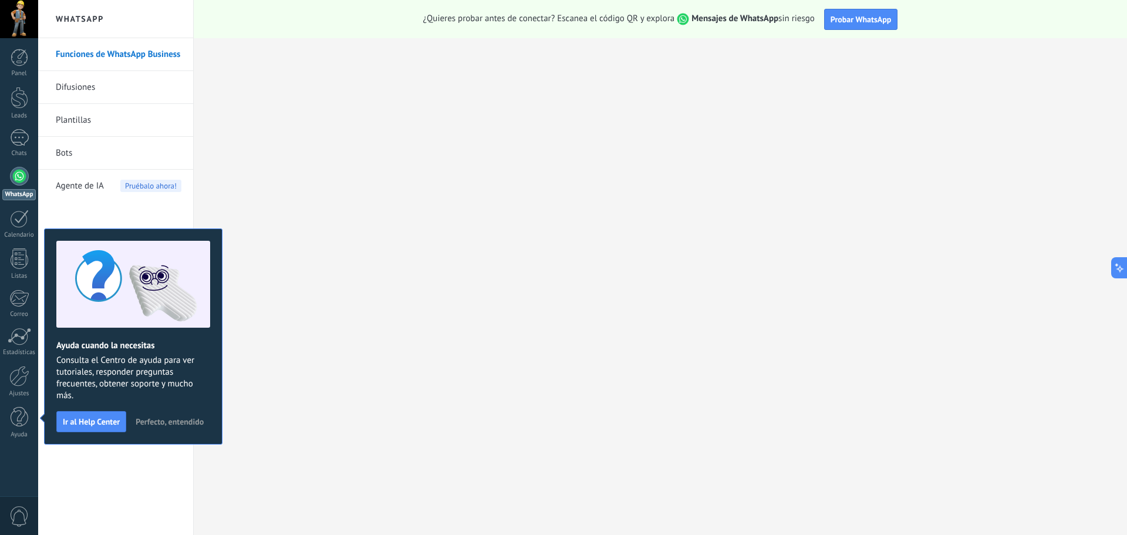 The height and width of the screenshot is (535, 1127). Describe the element at coordinates (19, 276) in the screenshot. I see `div: Listas` at that location.